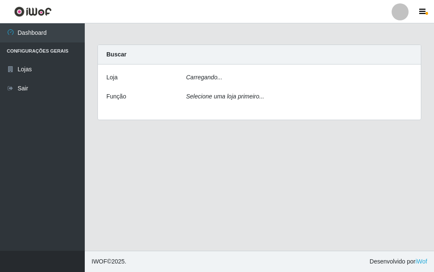 This screenshot has height=272, width=434. I want to click on strong: Buscar, so click(116, 54).